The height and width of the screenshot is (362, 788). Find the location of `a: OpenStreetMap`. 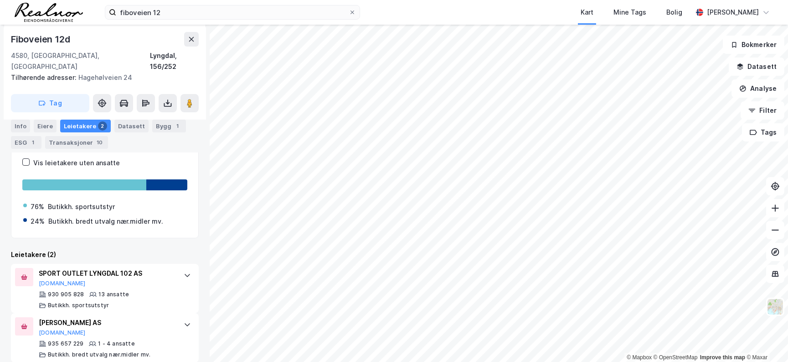

a: OpenStreetMap is located at coordinates (676, 357).